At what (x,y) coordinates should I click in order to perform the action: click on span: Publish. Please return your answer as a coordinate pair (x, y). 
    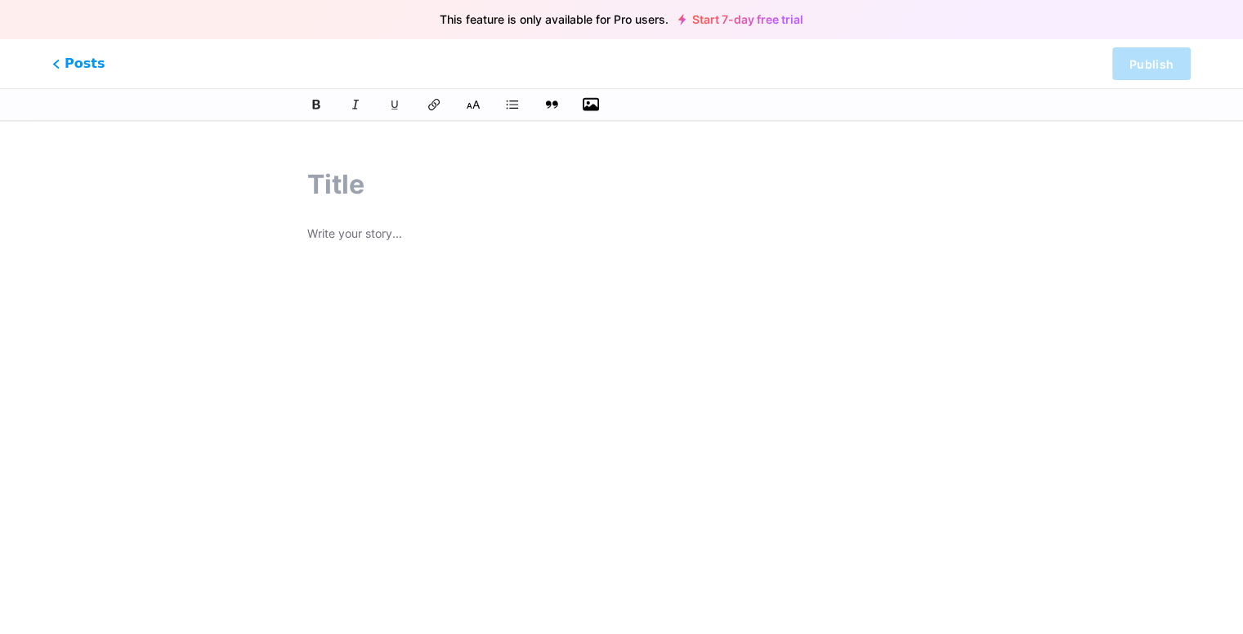
    Looking at the image, I should click on (1151, 64).